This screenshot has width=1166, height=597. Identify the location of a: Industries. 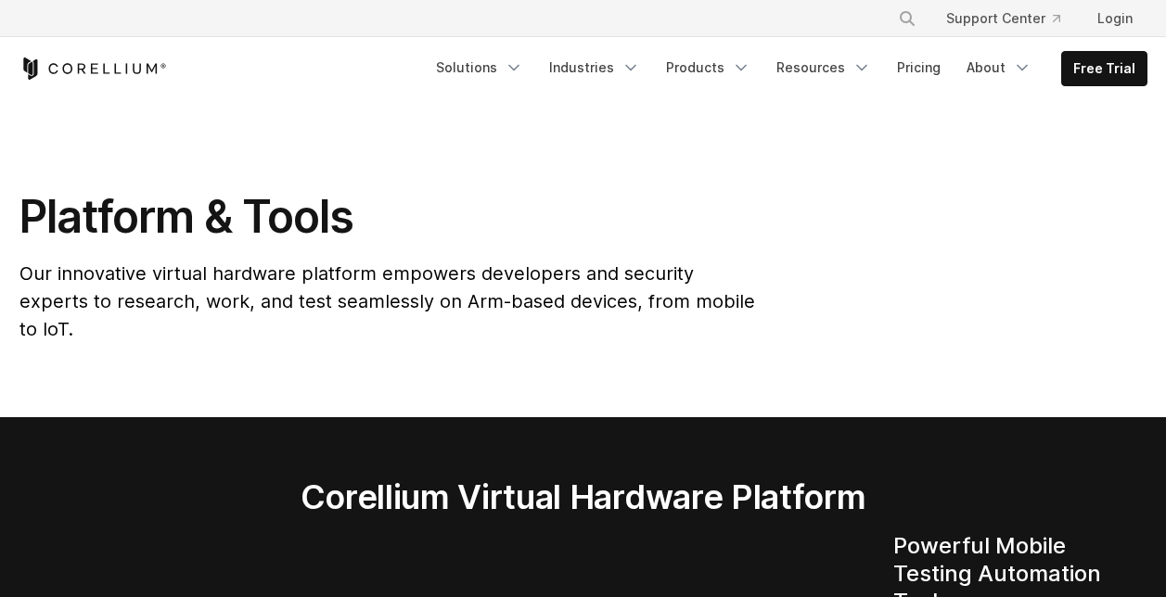
(595, 68).